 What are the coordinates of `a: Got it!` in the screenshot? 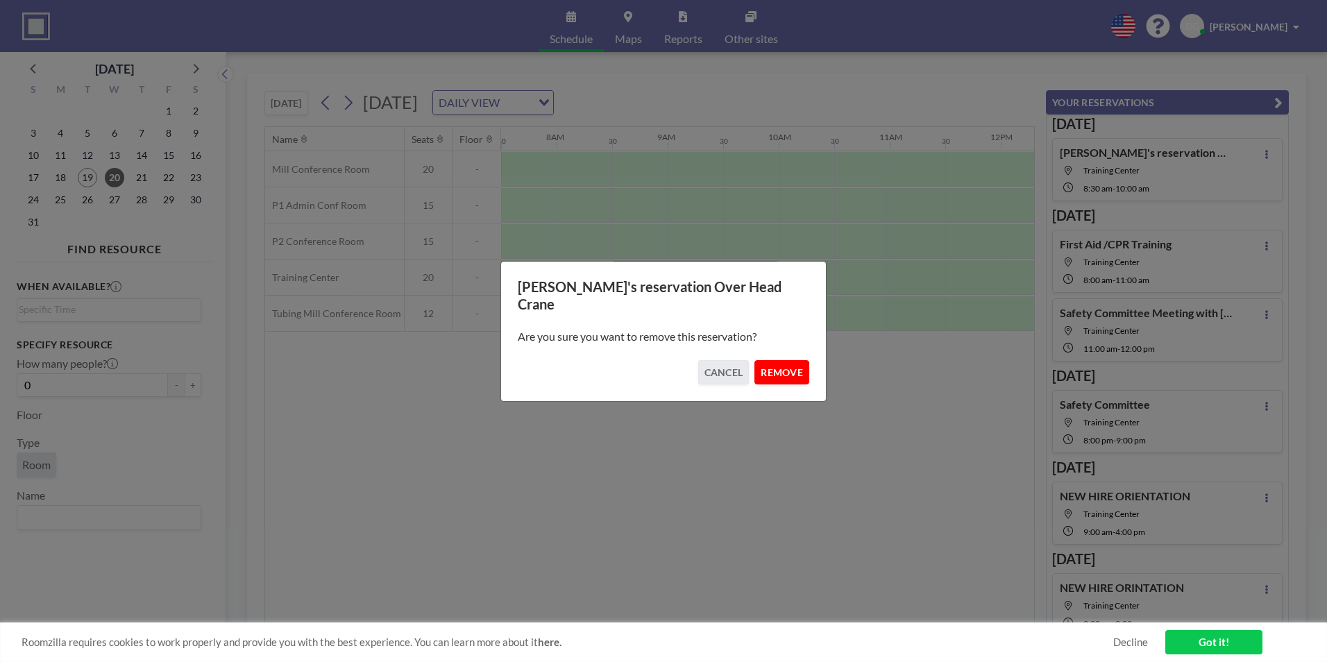 It's located at (1214, 642).